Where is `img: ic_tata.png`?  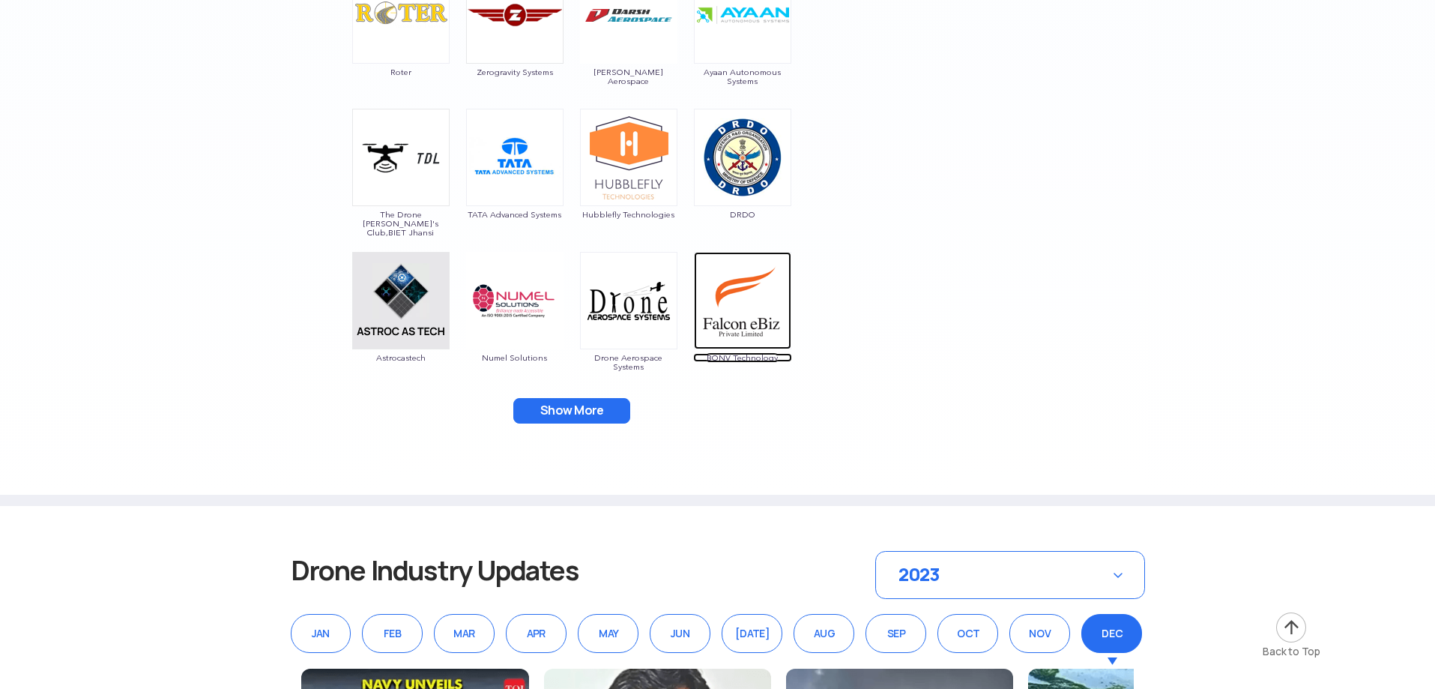
img: ic_tata.png is located at coordinates (515, 157).